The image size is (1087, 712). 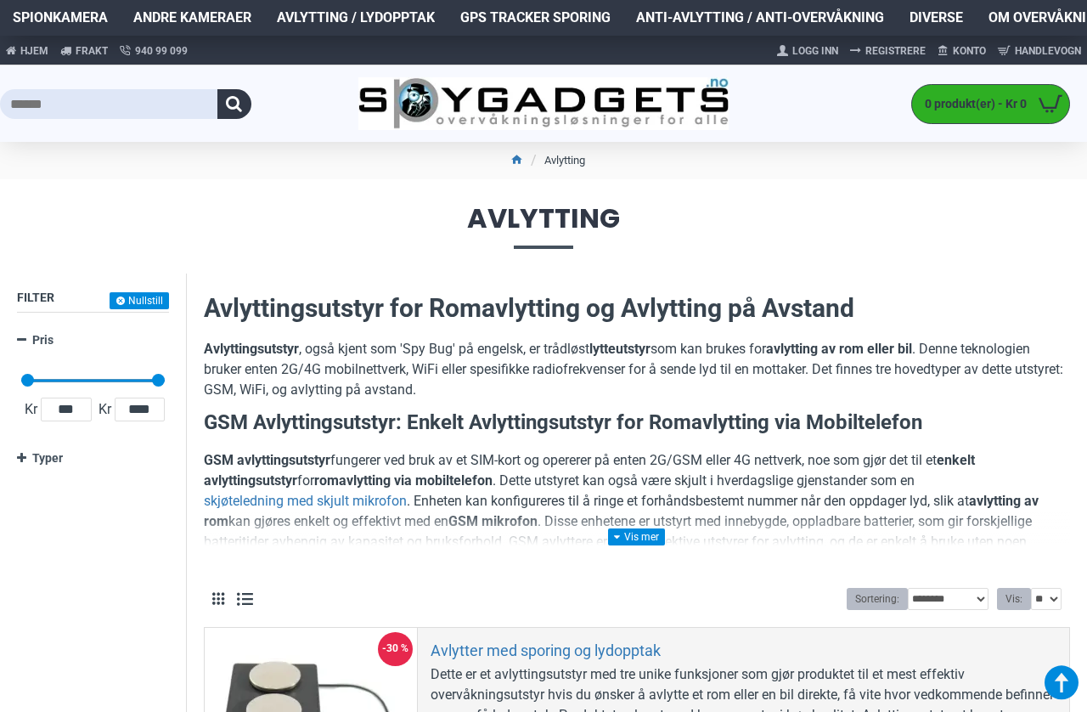 I want to click on strong: enkelt avlyttingsutstyr, so click(x=590, y=470).